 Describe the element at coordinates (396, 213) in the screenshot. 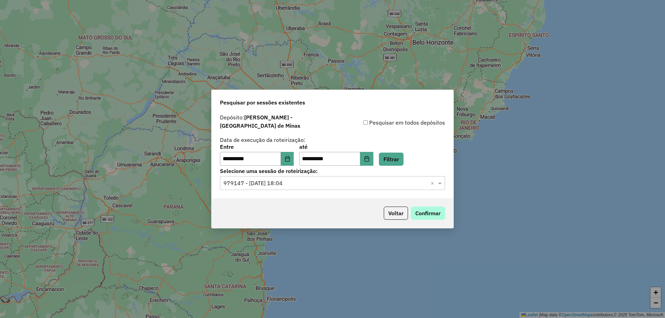

I see `button: Voltar` at that location.